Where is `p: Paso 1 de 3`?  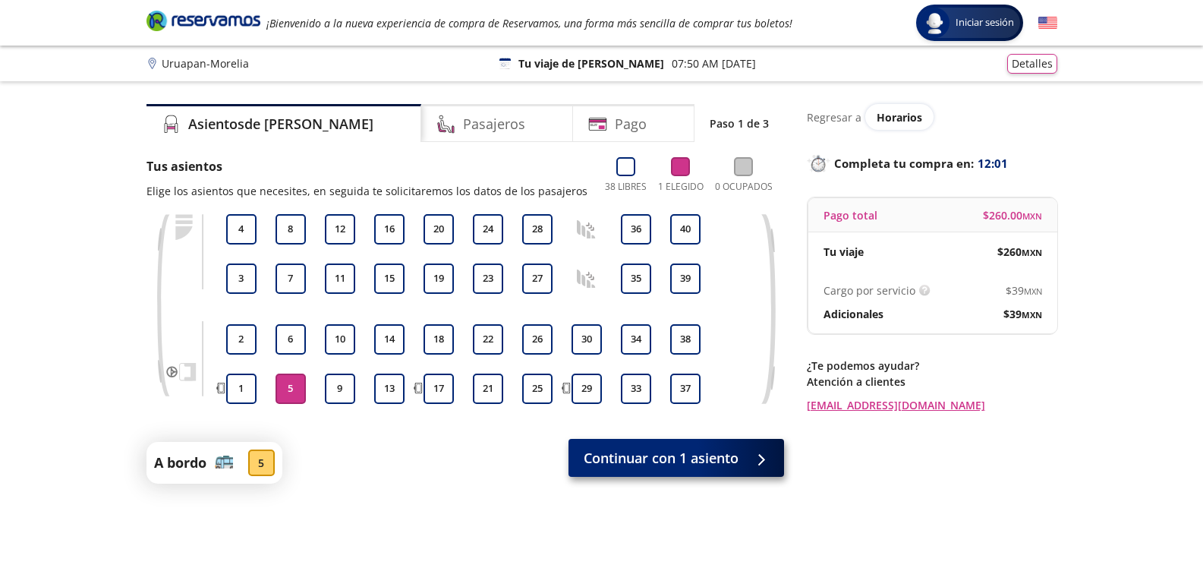 p: Paso 1 de 3 is located at coordinates (739, 123).